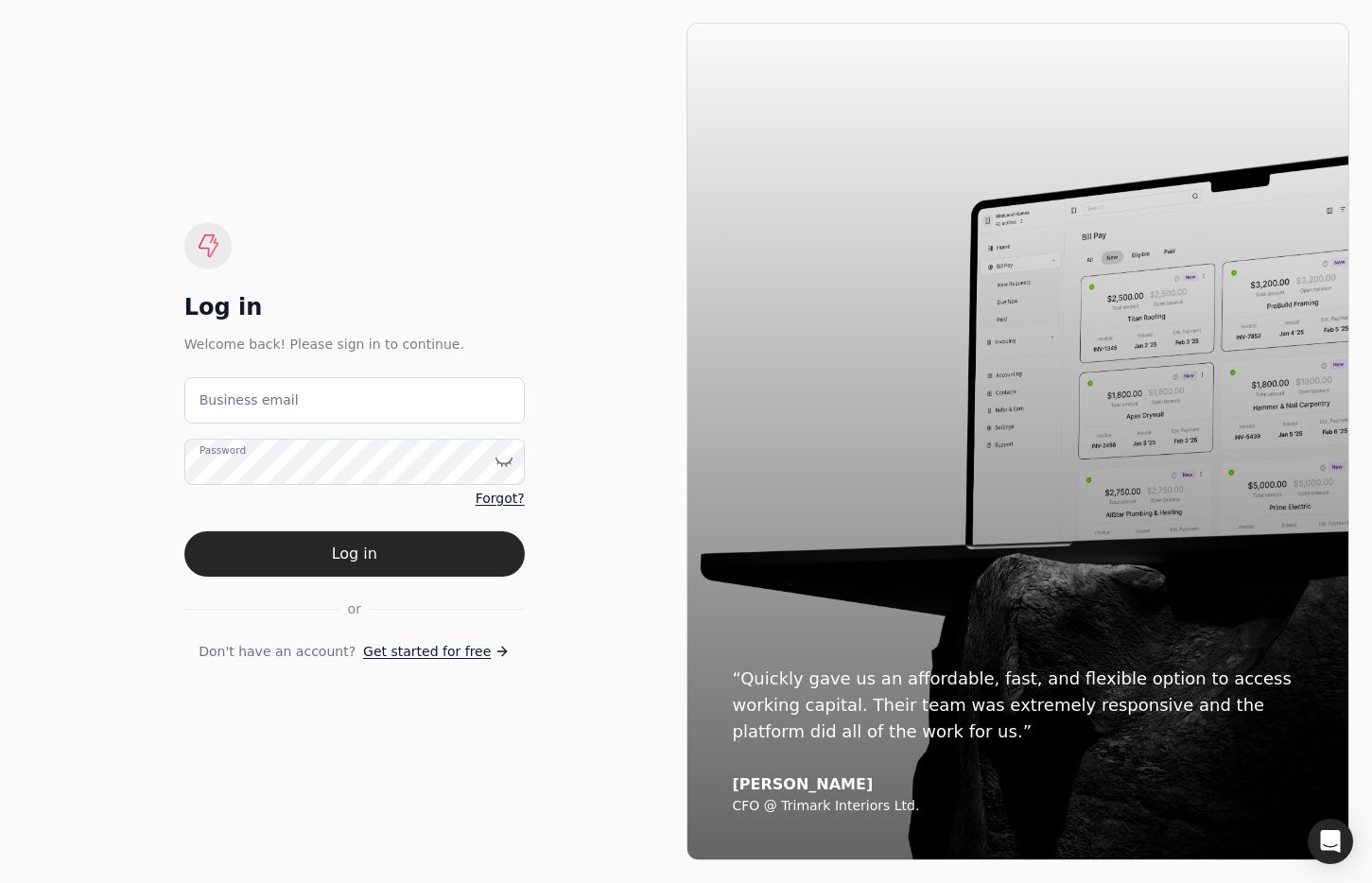  What do you see at coordinates (249, 400) in the screenshot?
I see `label: Business email` at bounding box center [249, 400].